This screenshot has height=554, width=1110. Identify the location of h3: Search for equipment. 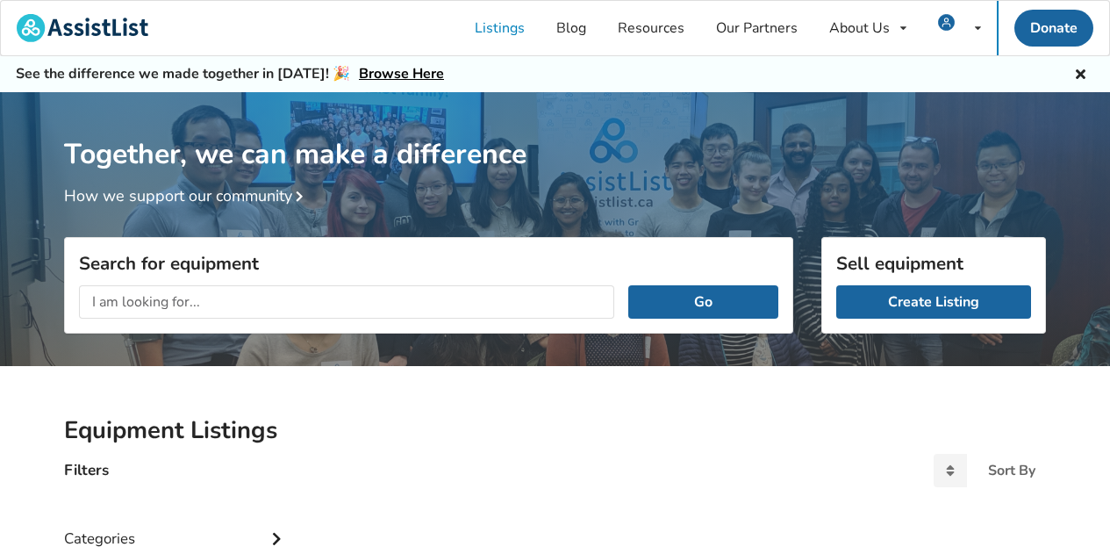
(428, 263).